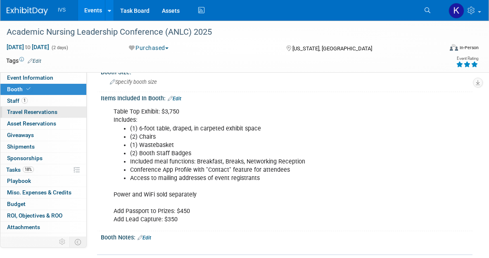 This screenshot has width=489, height=258. I want to click on a: Budget, so click(43, 204).